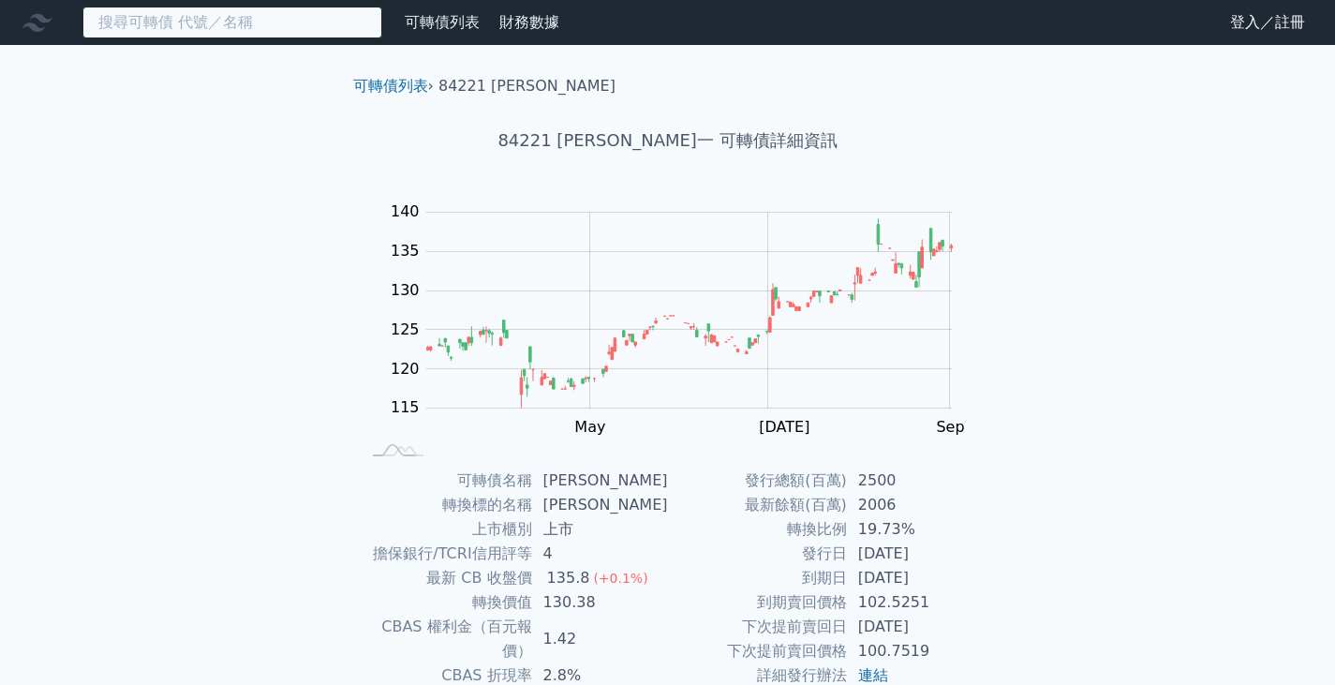 The height and width of the screenshot is (685, 1335). Describe the element at coordinates (405, 211) in the screenshot. I see `tspan: 140` at that location.